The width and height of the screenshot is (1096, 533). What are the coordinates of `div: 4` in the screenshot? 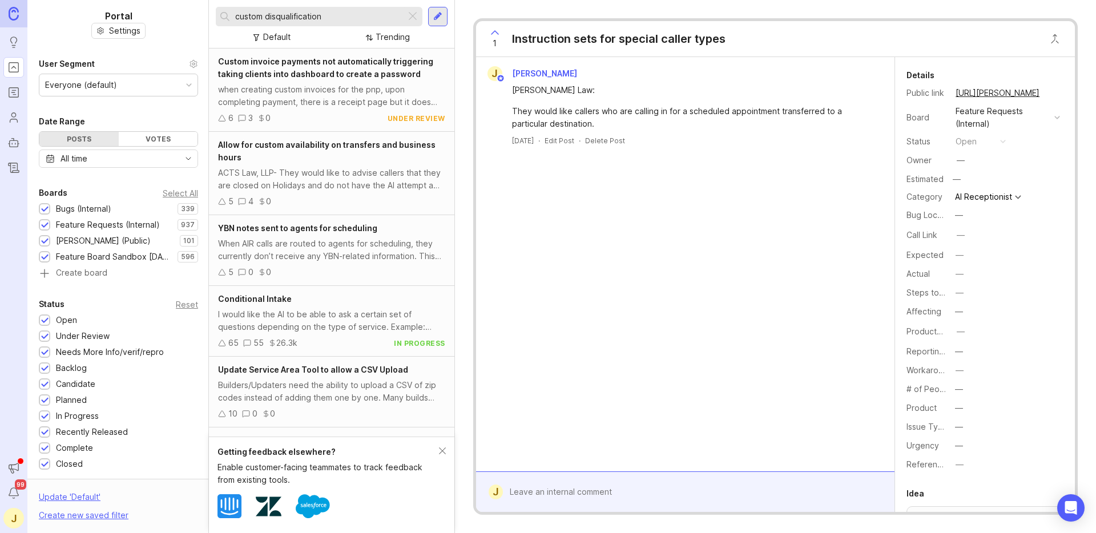 It's located at (251, 202).